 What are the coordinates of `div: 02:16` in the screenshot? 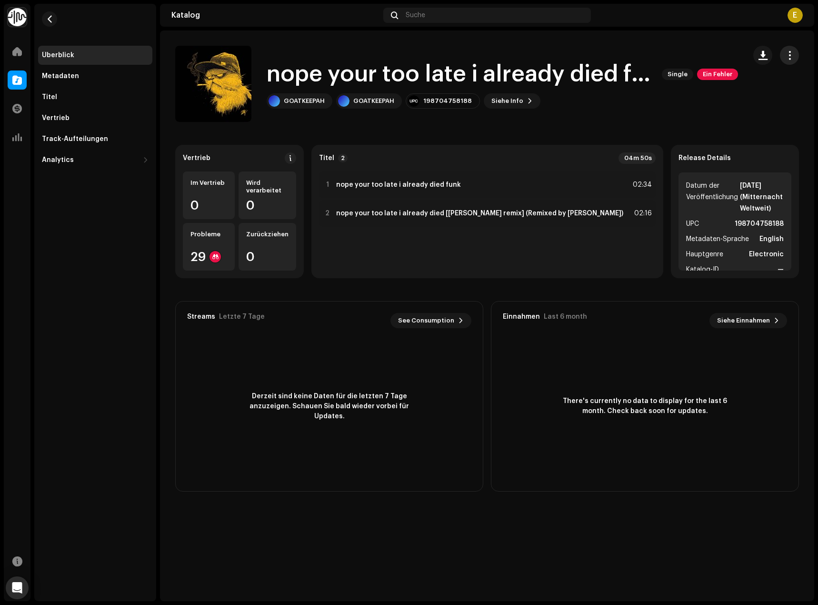 It's located at (641, 213).